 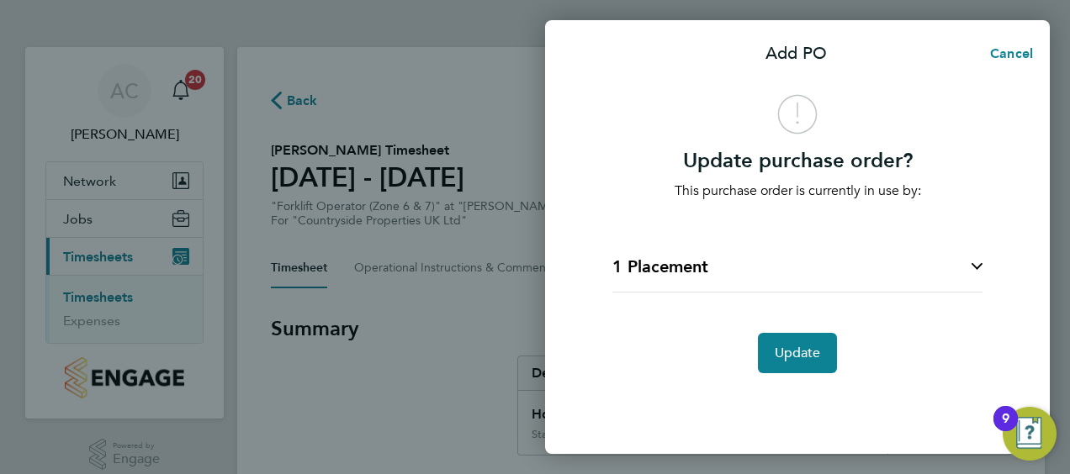 I want to click on button: Update, so click(x=797, y=353).